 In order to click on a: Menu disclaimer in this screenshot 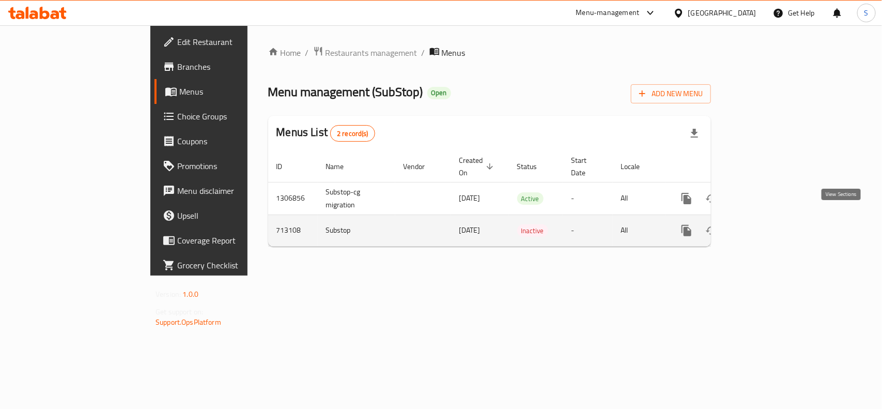, I will do `click(226, 191)`.